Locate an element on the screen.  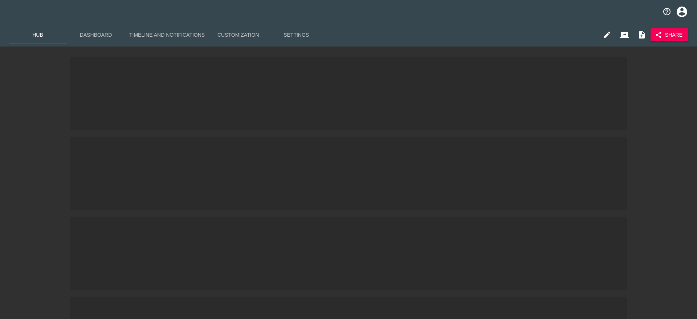
button: Internal Notes and Comments is located at coordinates (641, 35).